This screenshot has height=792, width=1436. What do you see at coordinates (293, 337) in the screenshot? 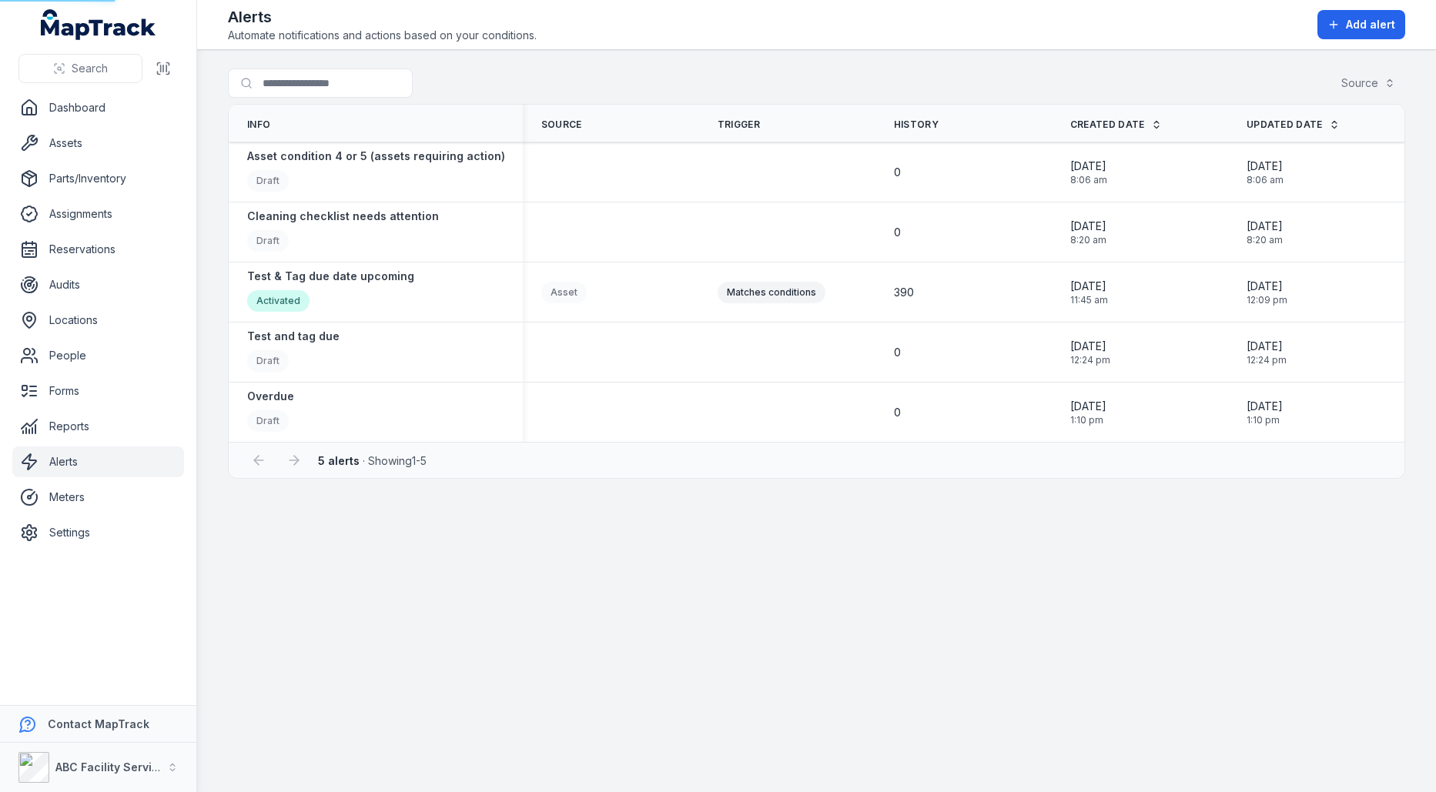
I see `strong: Test and tag due` at bounding box center [293, 337].